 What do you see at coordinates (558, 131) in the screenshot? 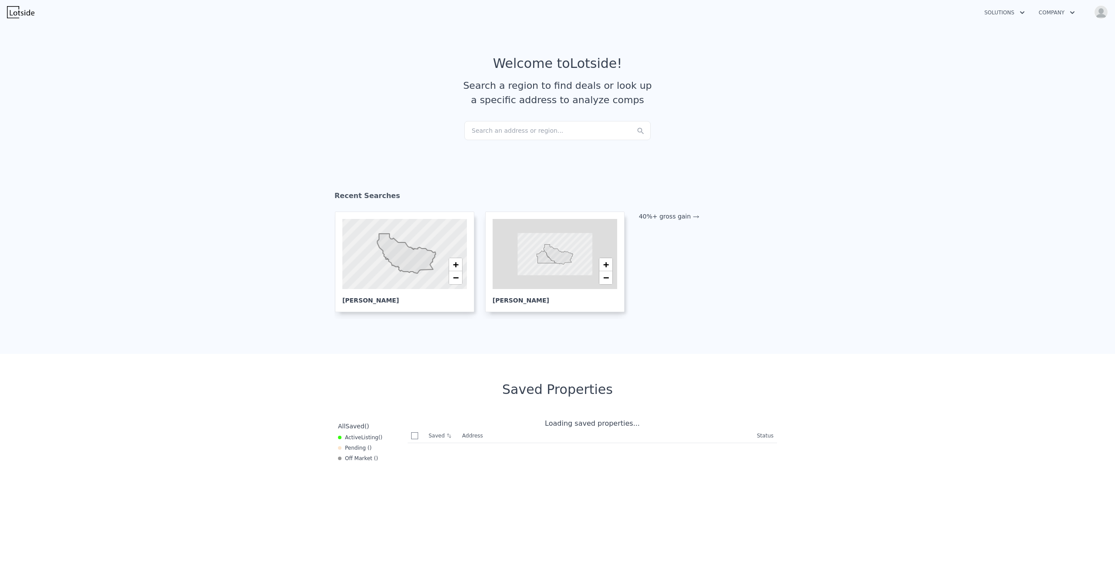
I see `div: Search an address or region...` at bounding box center [558, 131].